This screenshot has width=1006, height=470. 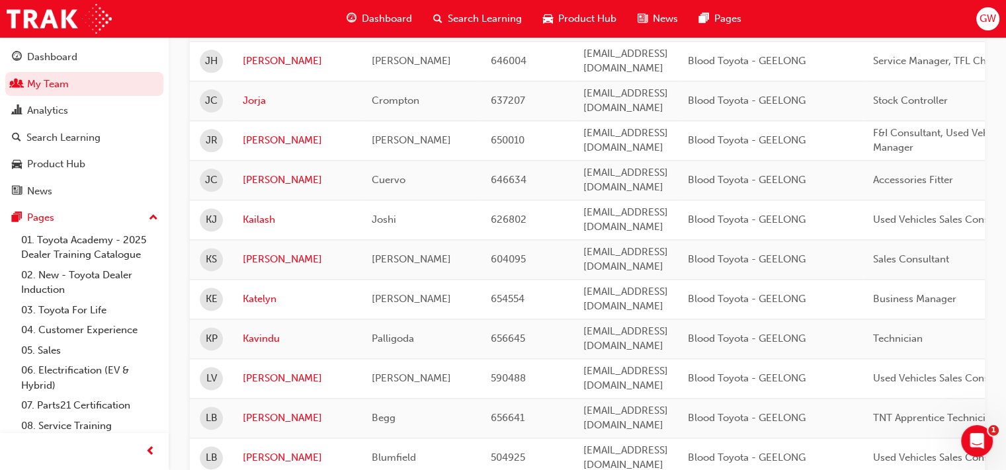 I want to click on img: Trak, so click(x=59, y=19).